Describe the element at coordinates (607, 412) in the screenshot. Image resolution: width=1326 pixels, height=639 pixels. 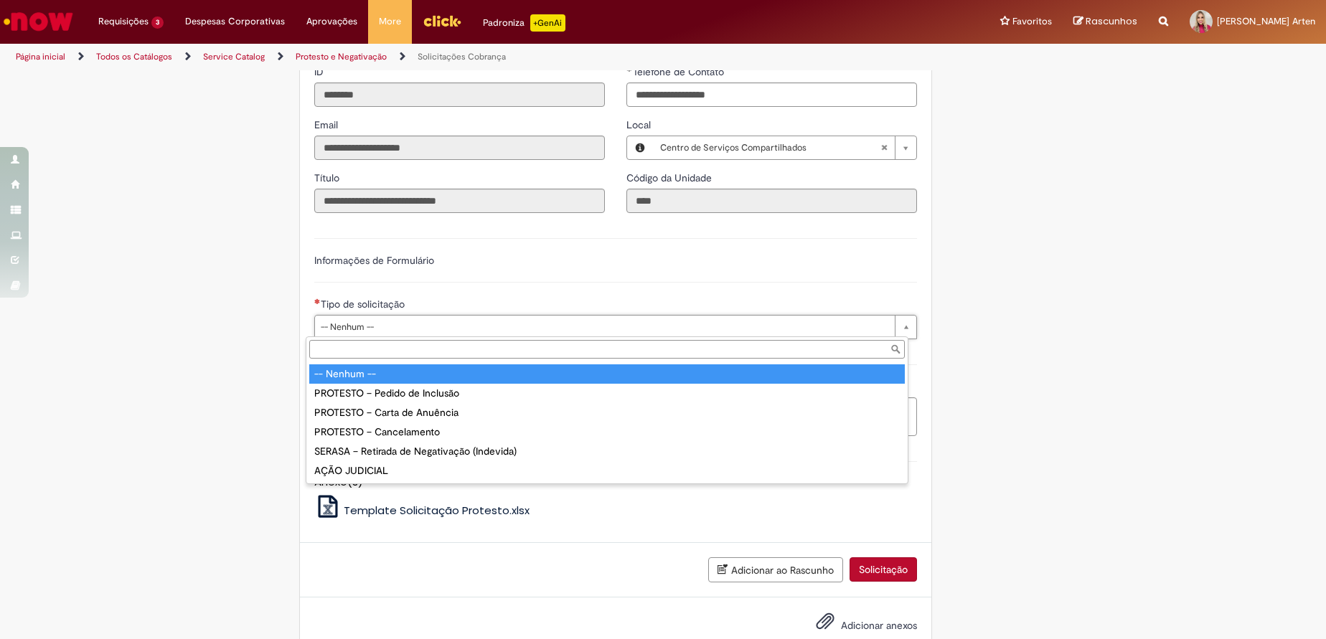
I see `div: PROTESTO – Carta de Anuência` at that location.